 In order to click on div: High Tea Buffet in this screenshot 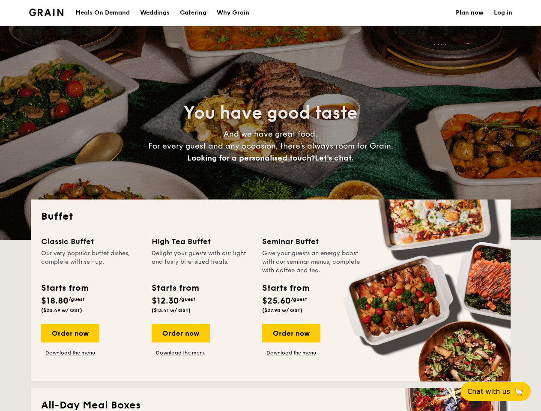, I will do `click(202, 242)`.